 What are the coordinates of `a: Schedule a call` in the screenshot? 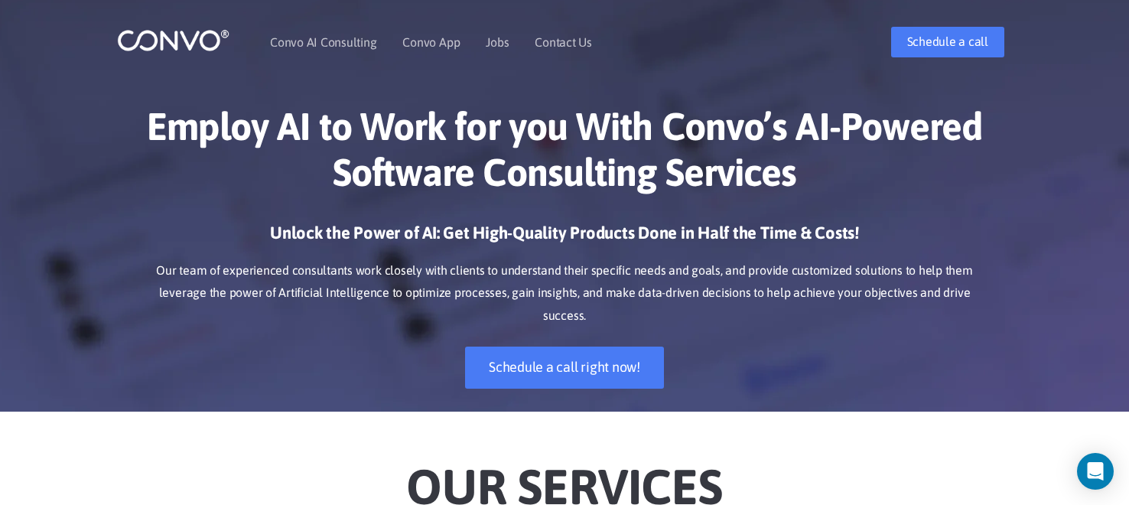 It's located at (948, 42).